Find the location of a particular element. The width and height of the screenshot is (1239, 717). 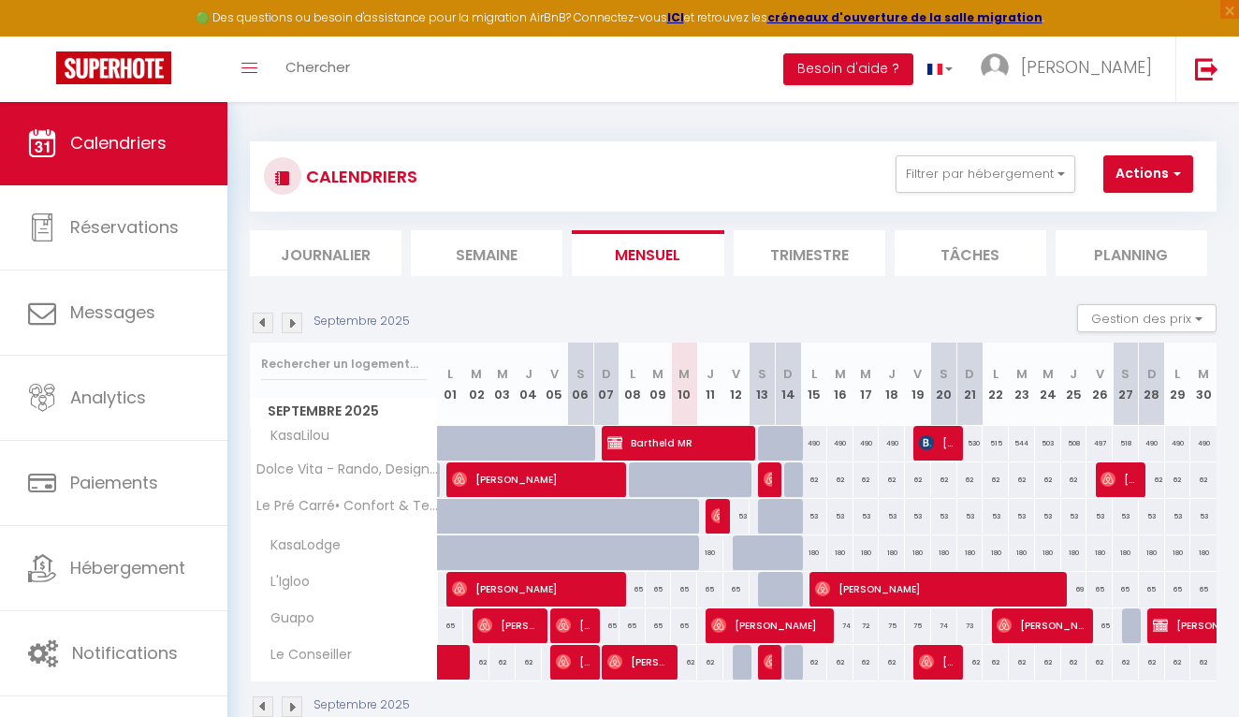

span: KasaLilou is located at coordinates (294, 436).